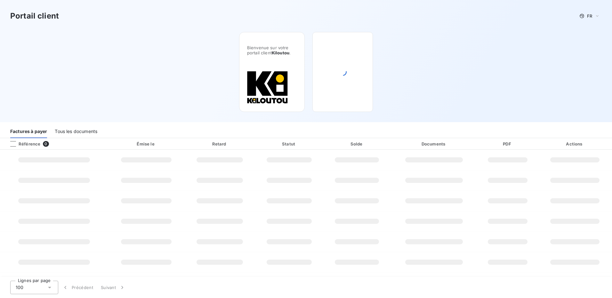 The width and height of the screenshot is (612, 298). I want to click on div: Émise le, so click(146, 144).